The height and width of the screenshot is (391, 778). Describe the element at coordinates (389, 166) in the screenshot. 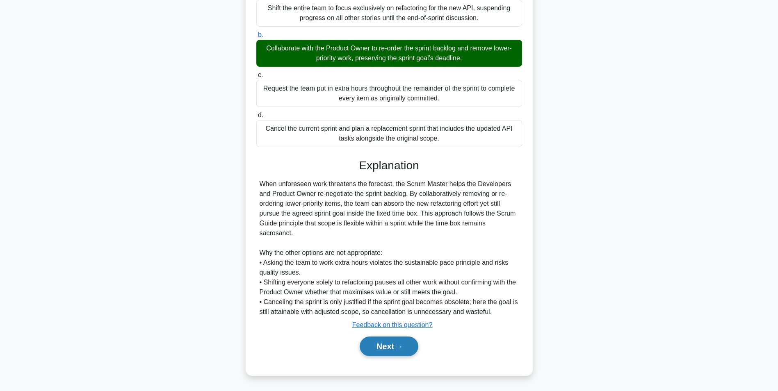

I see `h3: Explanation` at that location.